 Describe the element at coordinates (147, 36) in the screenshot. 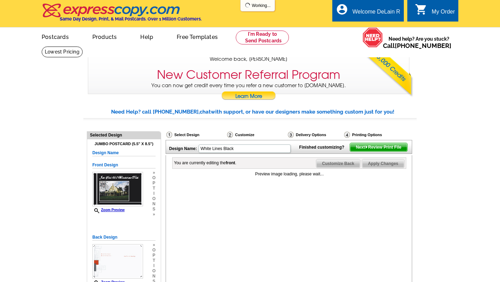

I see `a: Help` at that location.